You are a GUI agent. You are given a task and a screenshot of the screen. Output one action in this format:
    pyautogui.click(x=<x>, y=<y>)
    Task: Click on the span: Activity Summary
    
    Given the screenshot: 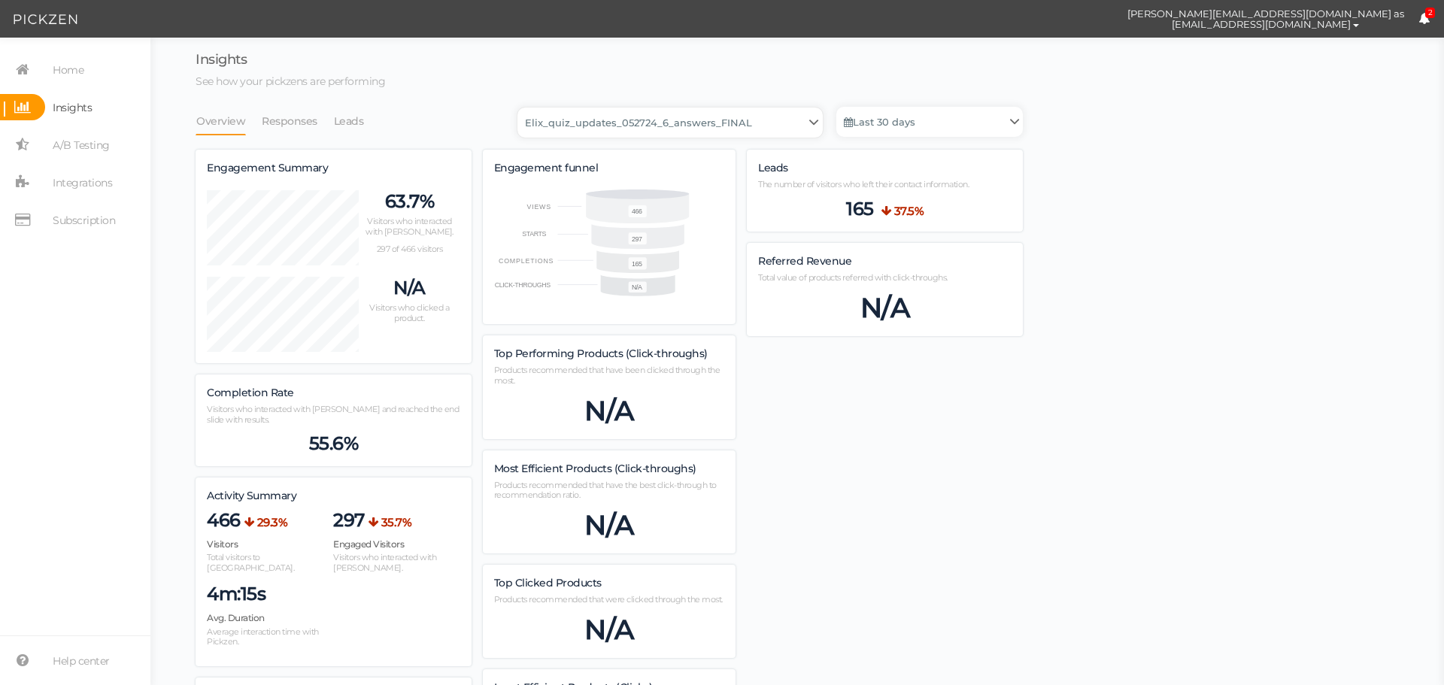 What is the action you would take?
    pyautogui.click(x=251, y=496)
    